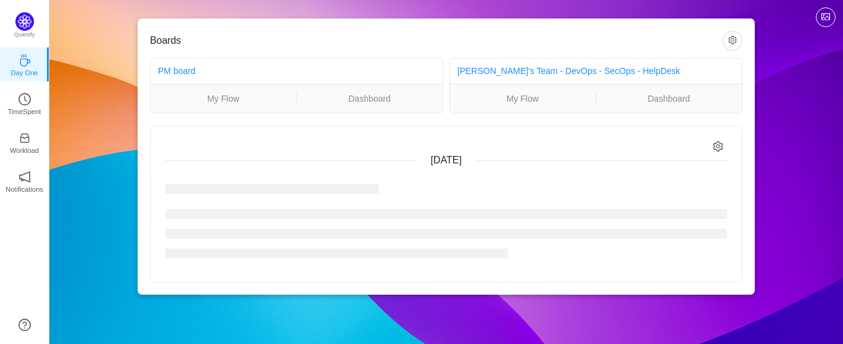 This screenshot has width=843, height=344. Describe the element at coordinates (24, 73) in the screenshot. I see `p: Day One` at that location.